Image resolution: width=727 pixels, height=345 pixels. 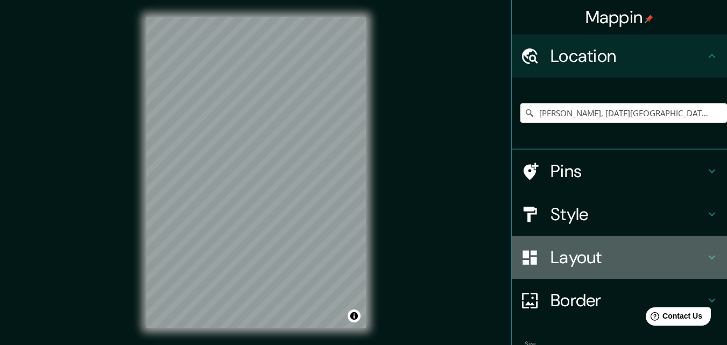 I want to click on input: Pick your city or area, so click(x=624, y=113).